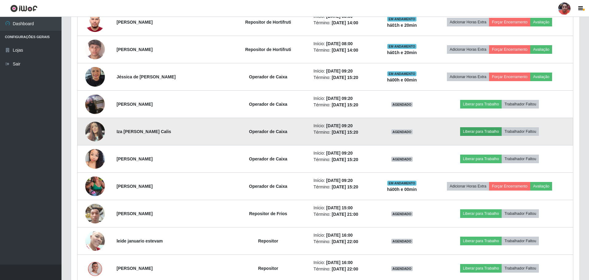  What do you see at coordinates (95, 50) in the screenshot?
I see `img: 1758025525824.jpeg` at bounding box center [95, 50].